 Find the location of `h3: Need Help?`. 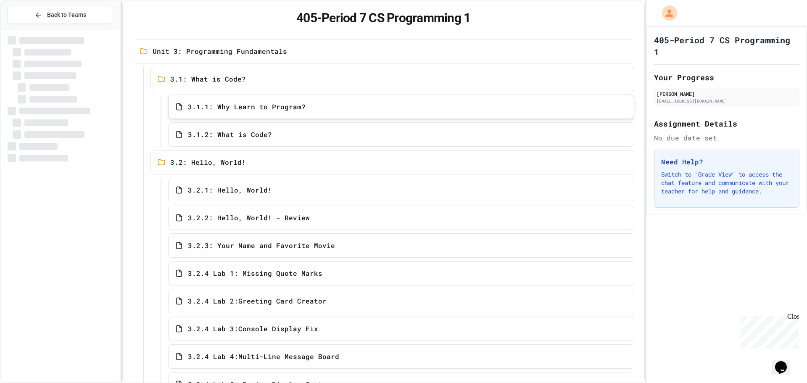

h3: Need Help? is located at coordinates (727, 162).